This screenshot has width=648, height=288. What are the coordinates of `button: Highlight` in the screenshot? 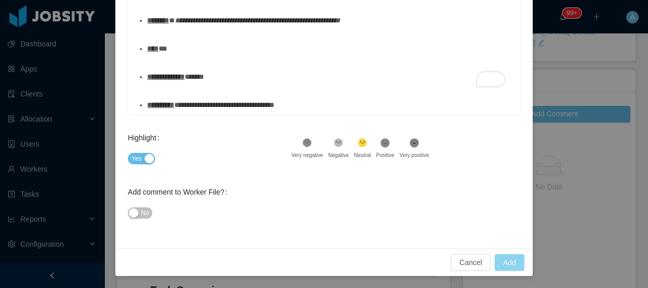 It's located at (141, 159).